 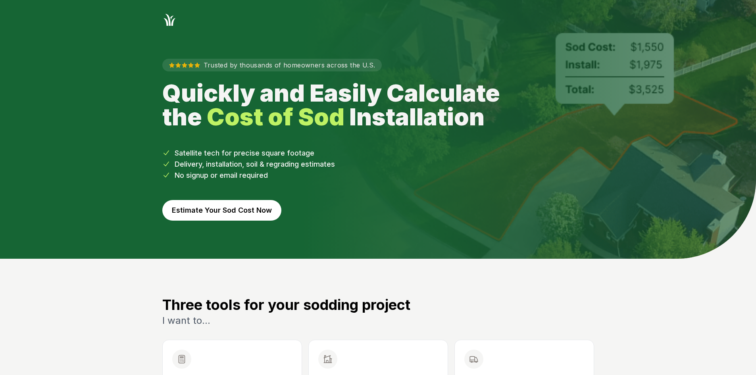 What do you see at coordinates (378, 164) in the screenshot?
I see `li: Delivery, installation, soil & regrading` at bounding box center [378, 164].